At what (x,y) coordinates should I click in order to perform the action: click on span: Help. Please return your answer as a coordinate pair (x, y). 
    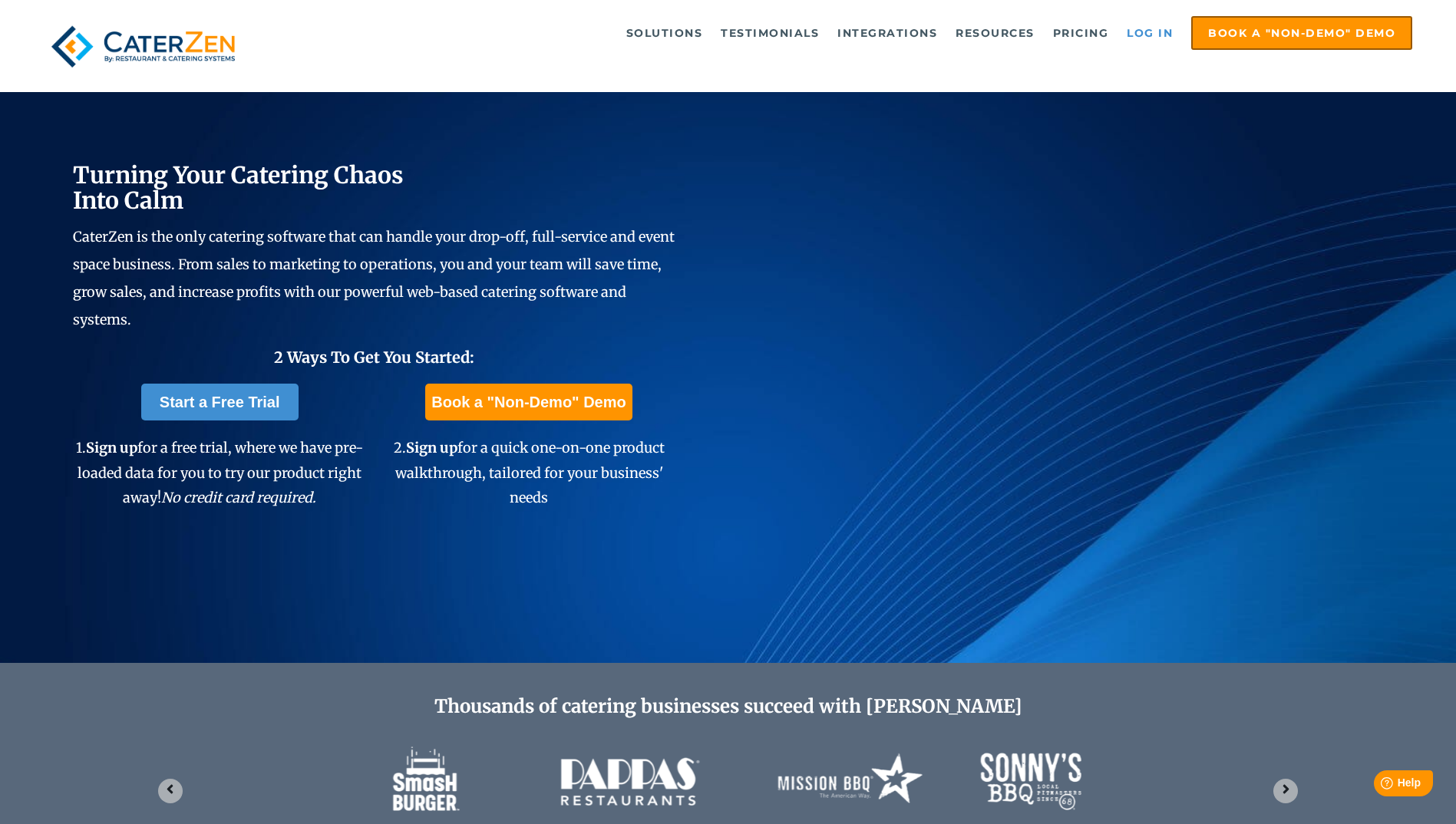
    Looking at the image, I should click on (89, 18).